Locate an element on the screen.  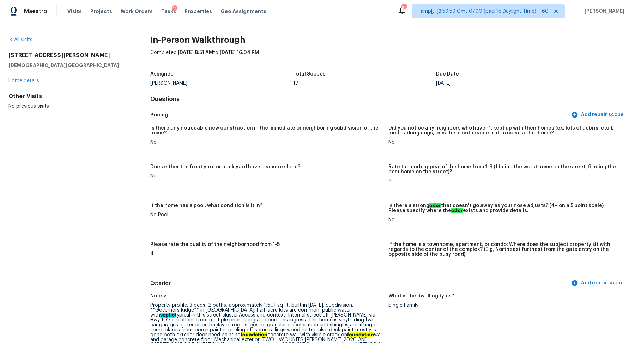
h5: Does either the front yard or back yard have a severe slope? is located at coordinates (225, 167).